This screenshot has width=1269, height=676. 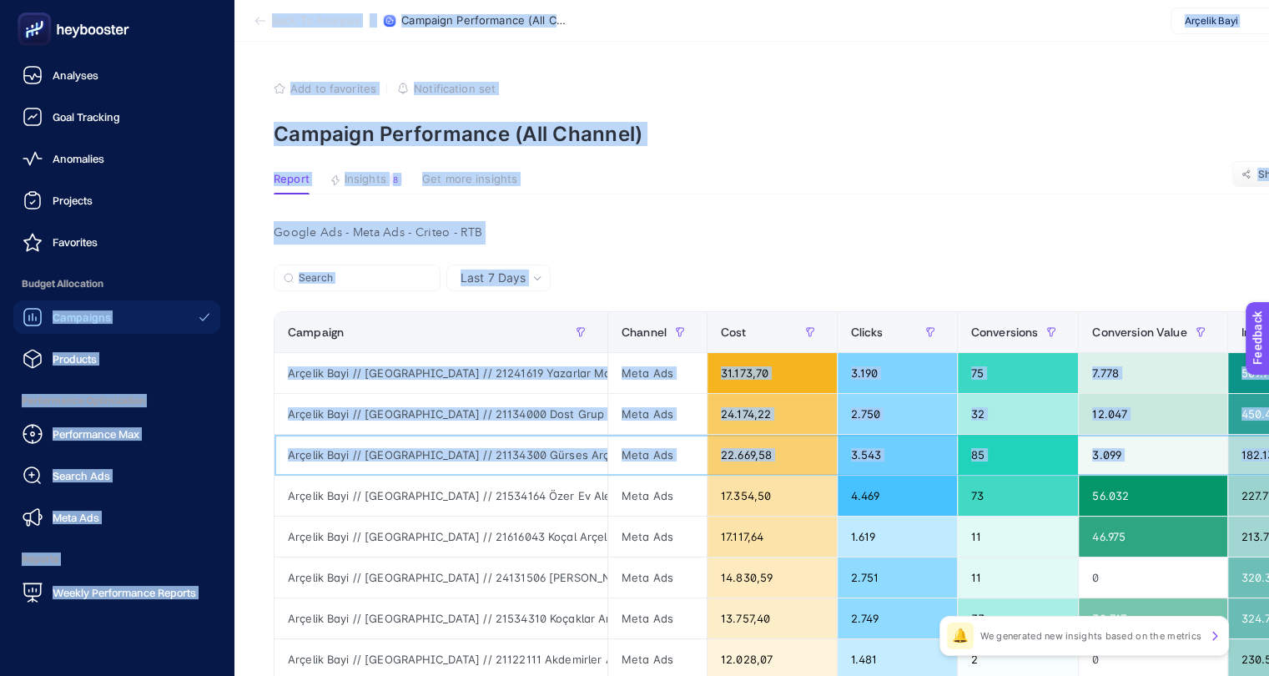 What do you see at coordinates (365, 278) in the screenshot?
I see `input: Search` at bounding box center [365, 278].